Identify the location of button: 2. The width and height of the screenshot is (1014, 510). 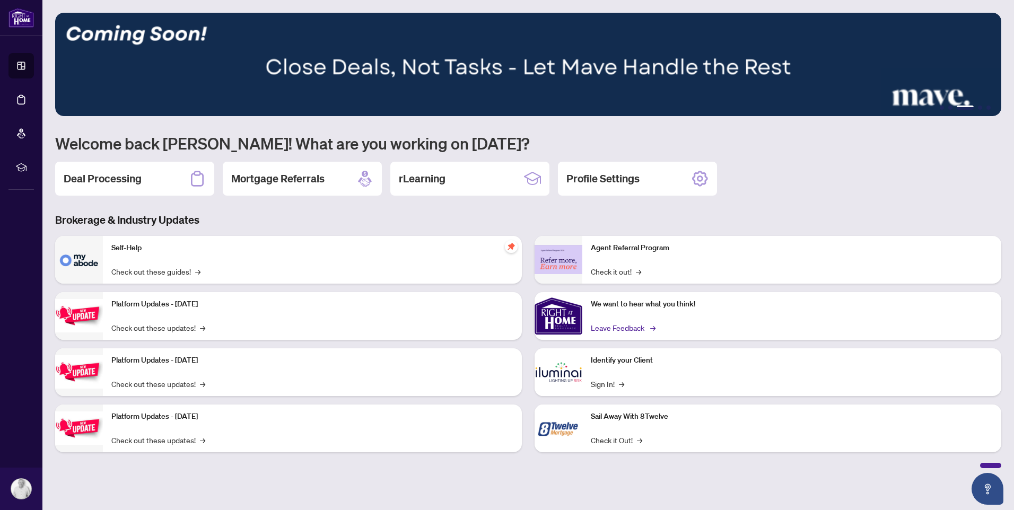
(951, 108).